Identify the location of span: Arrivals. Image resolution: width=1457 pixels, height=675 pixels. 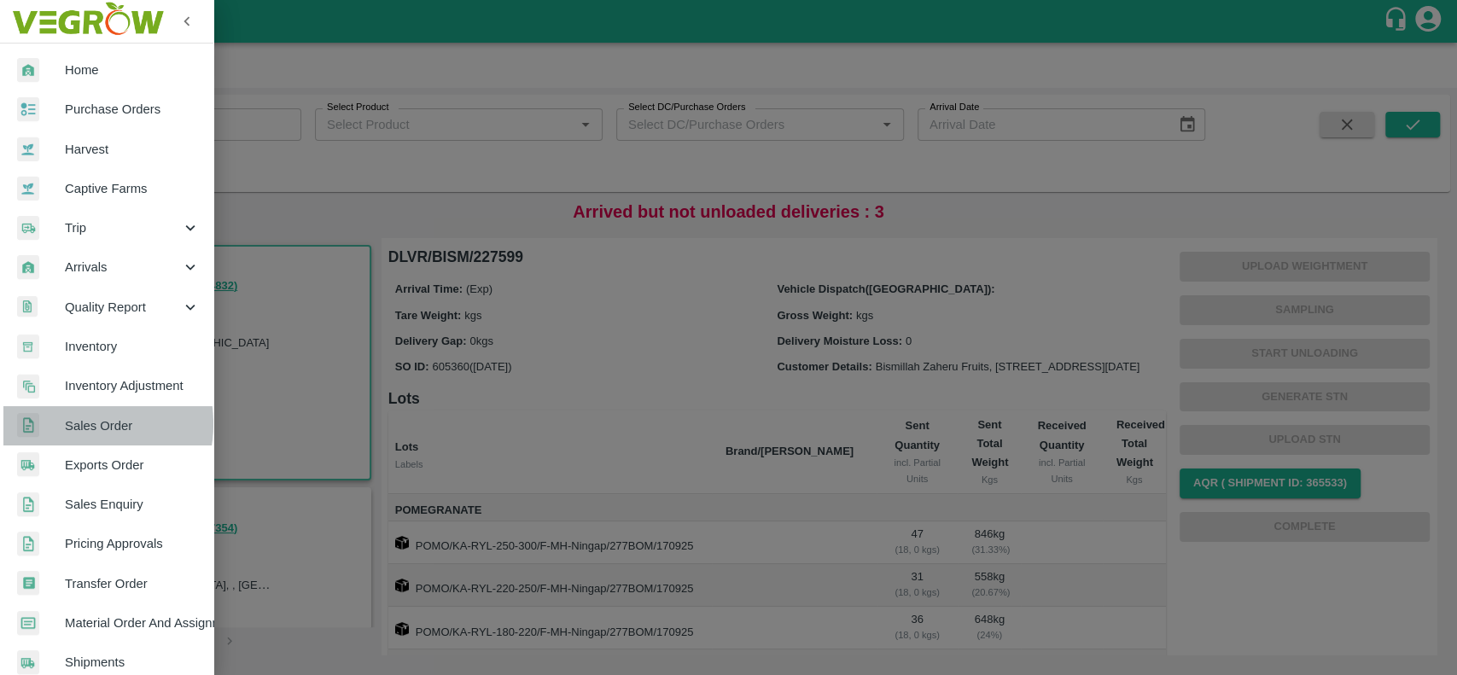
(123, 267).